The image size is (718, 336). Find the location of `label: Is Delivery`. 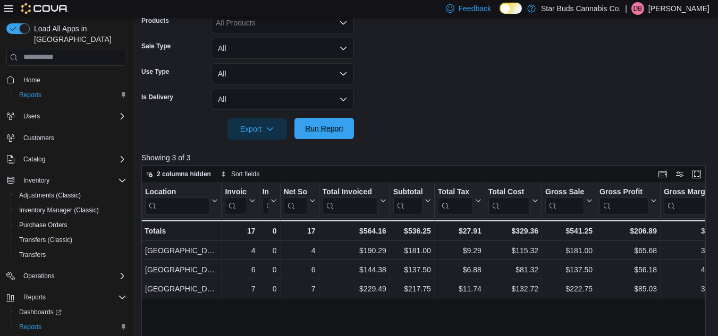

label: Is Delivery is located at coordinates (157, 97).